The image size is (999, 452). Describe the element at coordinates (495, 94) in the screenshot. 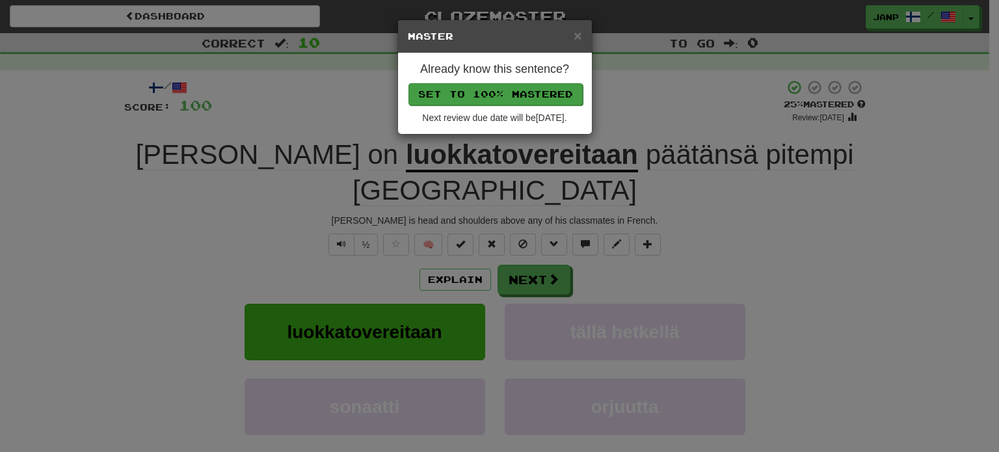

I see `button: Set to 100% Mastered` at that location.